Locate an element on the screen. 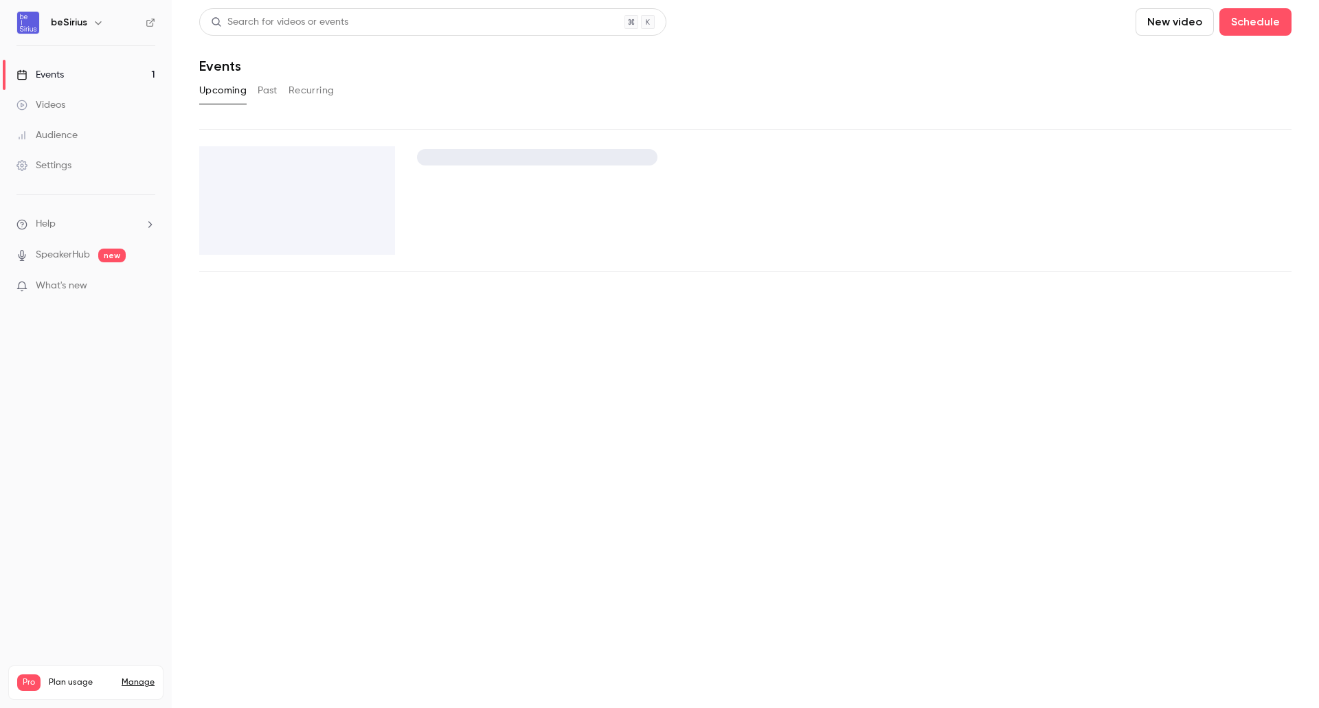 The height and width of the screenshot is (708, 1319). button: New video is located at coordinates (1174, 22).